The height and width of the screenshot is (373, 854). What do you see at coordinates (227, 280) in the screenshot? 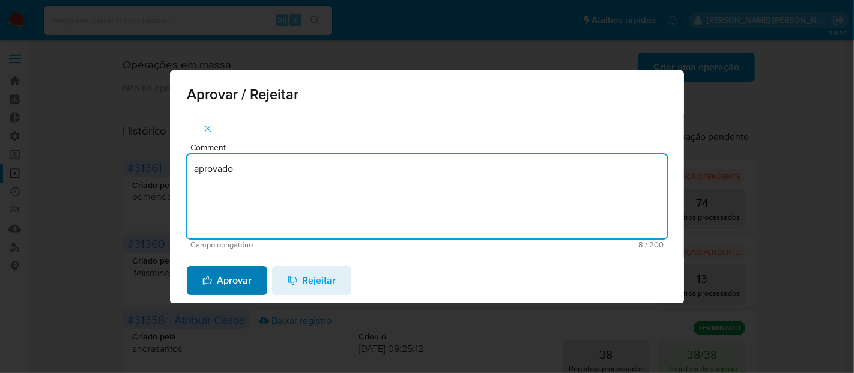
I see `button: Aprovar` at bounding box center [227, 280].